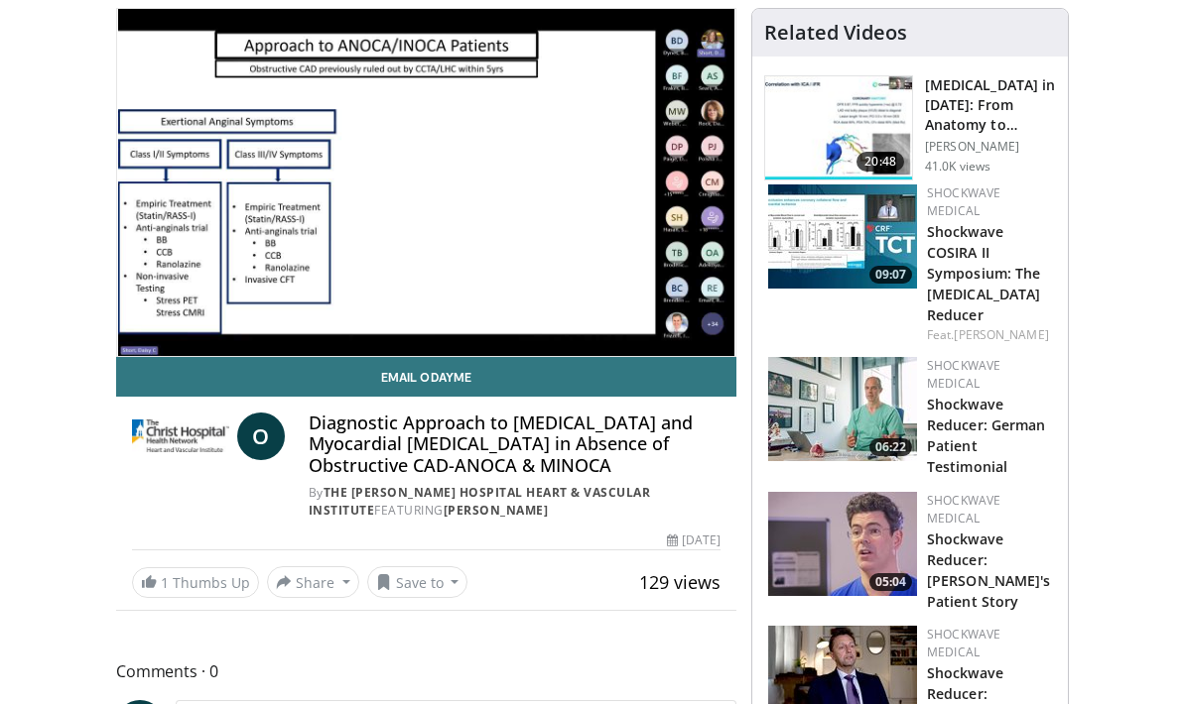  Describe the element at coordinates (426, 377) in the screenshot. I see `a: Email Odayme` at that location.